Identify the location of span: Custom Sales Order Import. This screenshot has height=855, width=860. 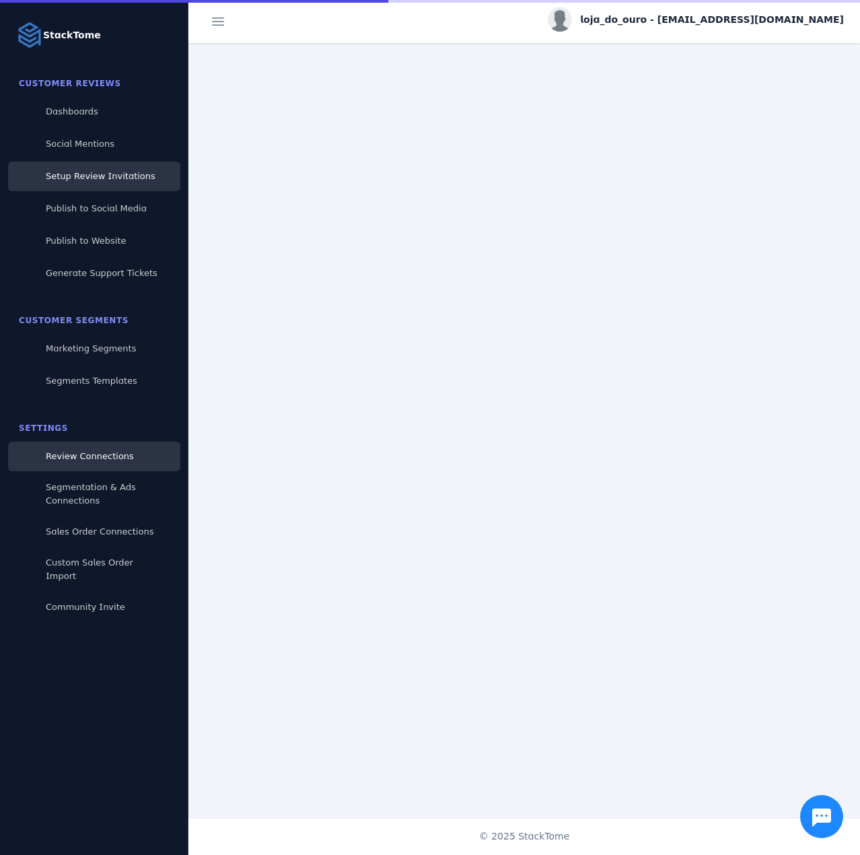
(89, 569).